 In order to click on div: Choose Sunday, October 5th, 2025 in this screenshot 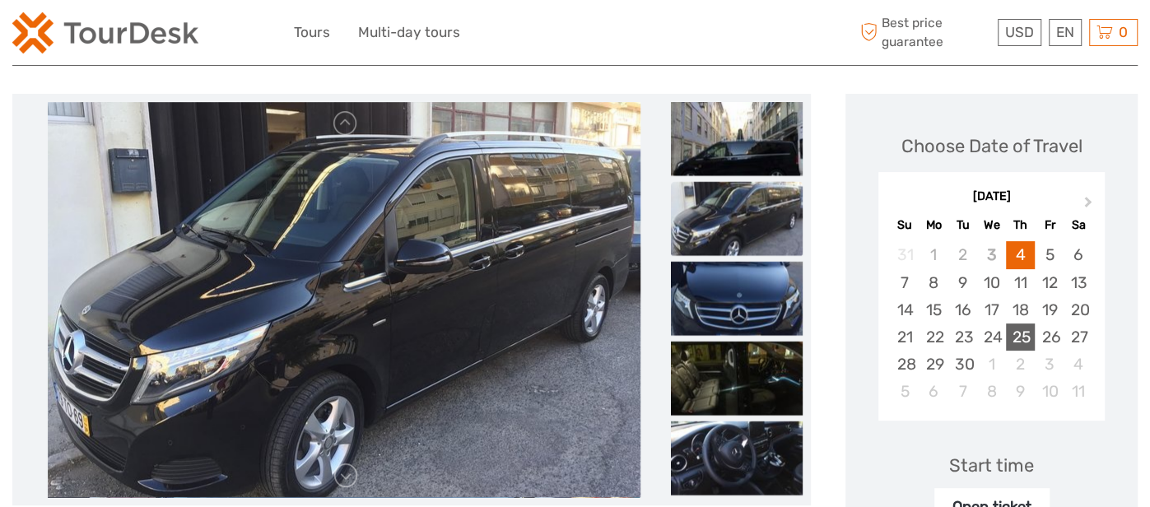, I will do `click(904, 391)`.